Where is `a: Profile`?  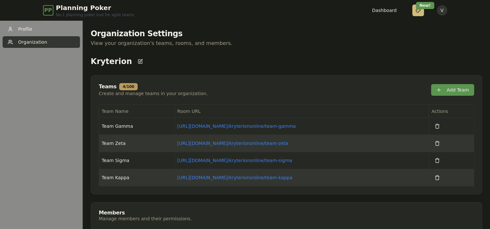
a: Profile is located at coordinates (41, 29).